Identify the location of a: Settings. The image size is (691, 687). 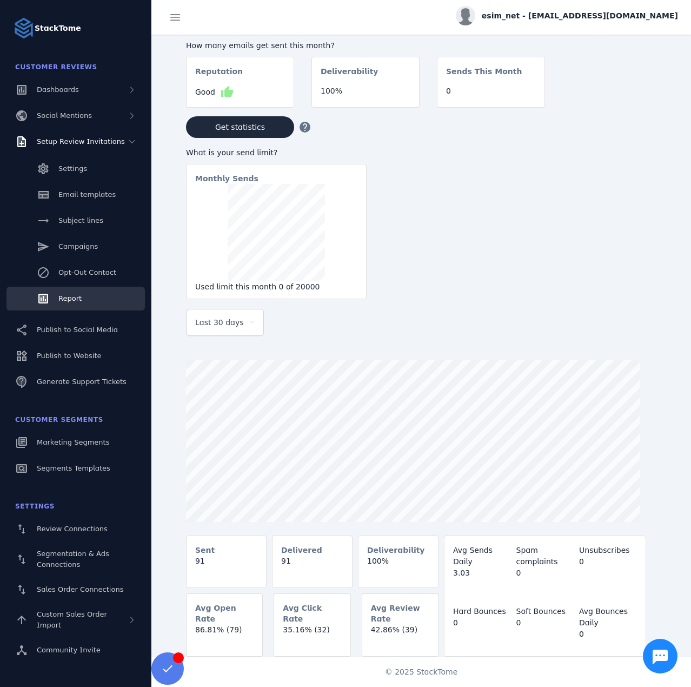
(76, 169).